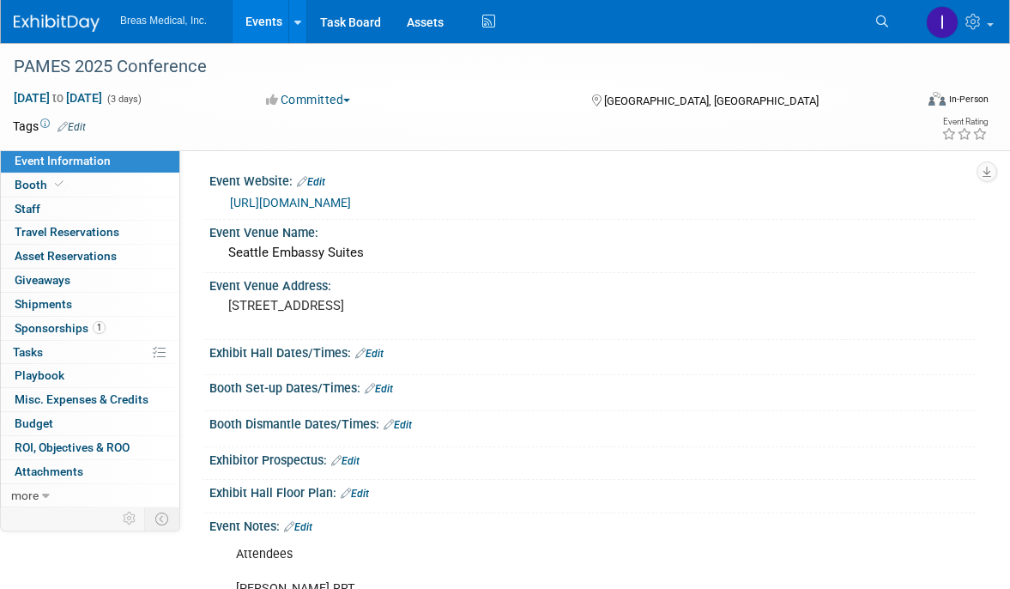 This screenshot has height=589, width=1010. What do you see at coordinates (90, 352) in the screenshot?
I see `a: Tasks` at bounding box center [90, 352].